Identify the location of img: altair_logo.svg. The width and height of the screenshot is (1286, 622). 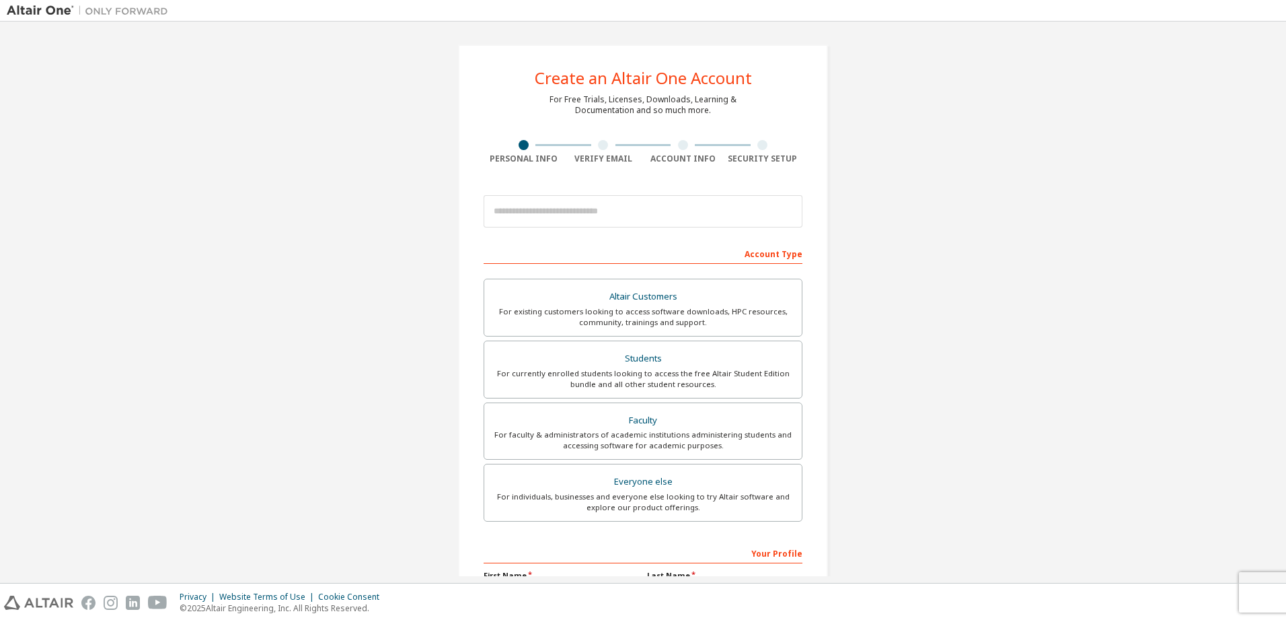
(38, 602).